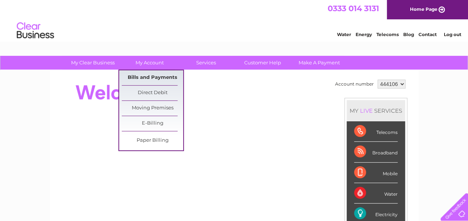  I want to click on a: Contact, so click(427, 34).